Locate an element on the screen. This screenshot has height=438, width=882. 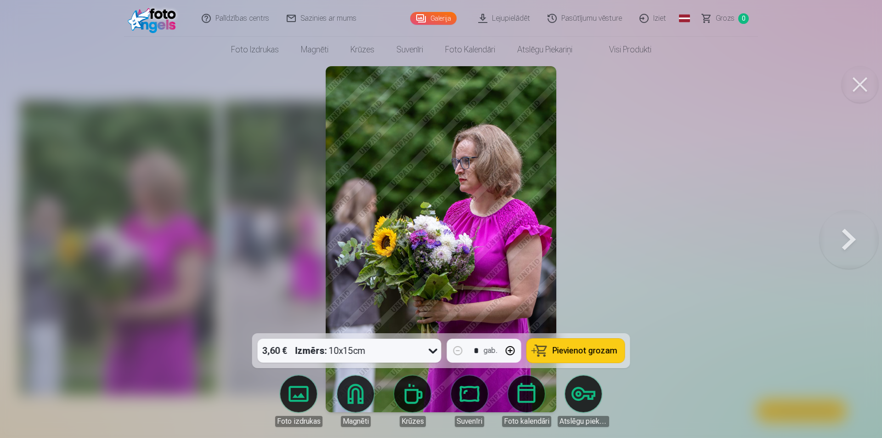
a: Galerija is located at coordinates (433, 18).